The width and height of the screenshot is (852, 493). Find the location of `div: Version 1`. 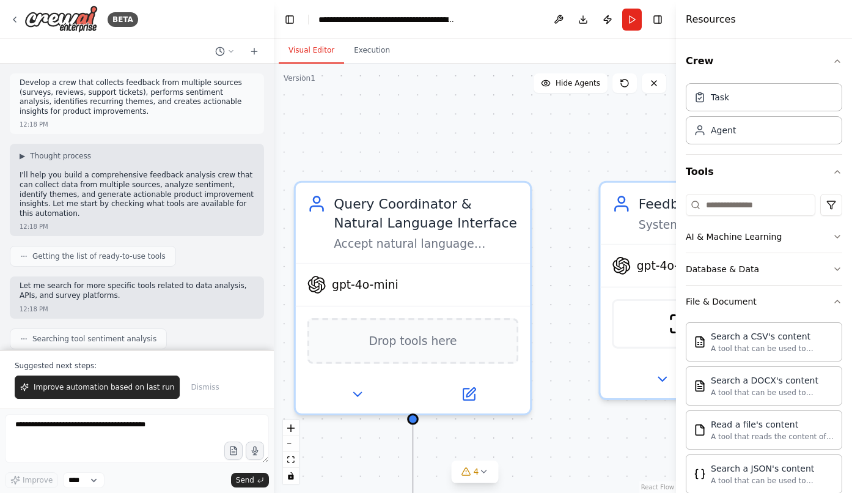

div: Version 1 is located at coordinates (299, 78).